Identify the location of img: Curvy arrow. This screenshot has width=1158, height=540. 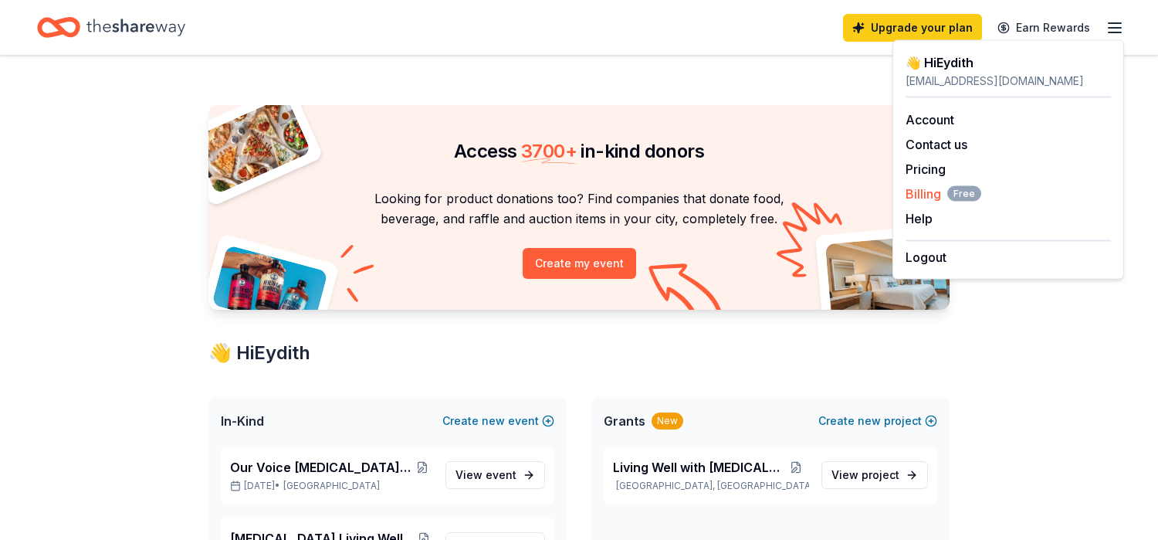
(687, 292).